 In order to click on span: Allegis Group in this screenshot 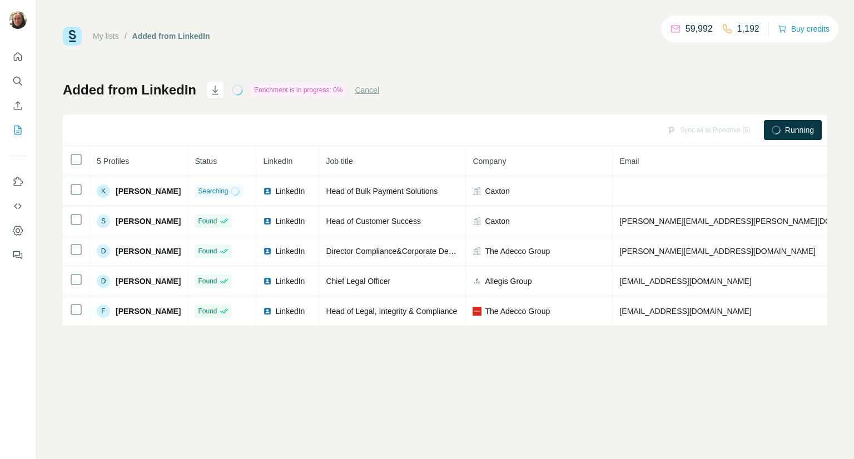, I will do `click(508, 281)`.